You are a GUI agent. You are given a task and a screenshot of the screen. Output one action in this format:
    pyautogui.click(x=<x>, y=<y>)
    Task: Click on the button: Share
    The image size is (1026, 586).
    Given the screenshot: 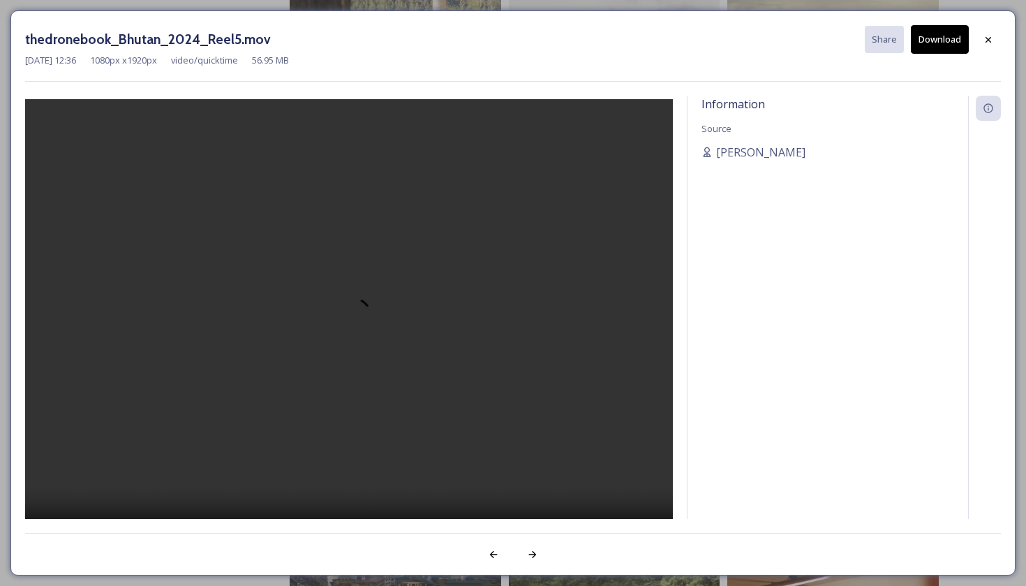 What is the action you would take?
    pyautogui.click(x=884, y=39)
    